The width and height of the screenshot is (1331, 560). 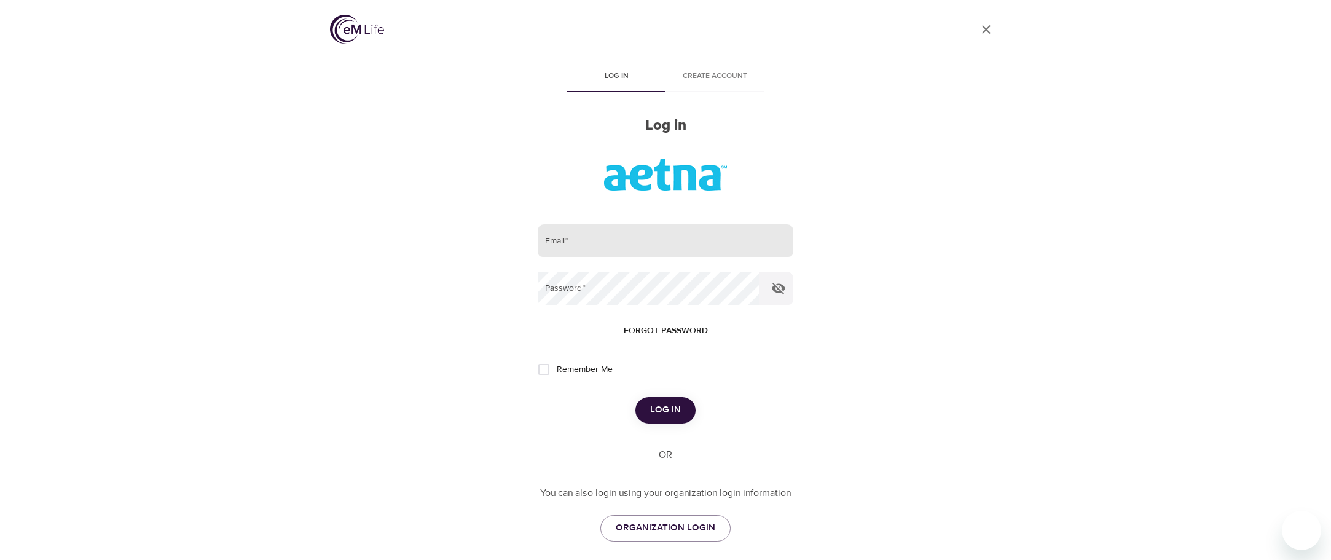 What do you see at coordinates (665, 125) in the screenshot?
I see `h2: Log in` at bounding box center [665, 125].